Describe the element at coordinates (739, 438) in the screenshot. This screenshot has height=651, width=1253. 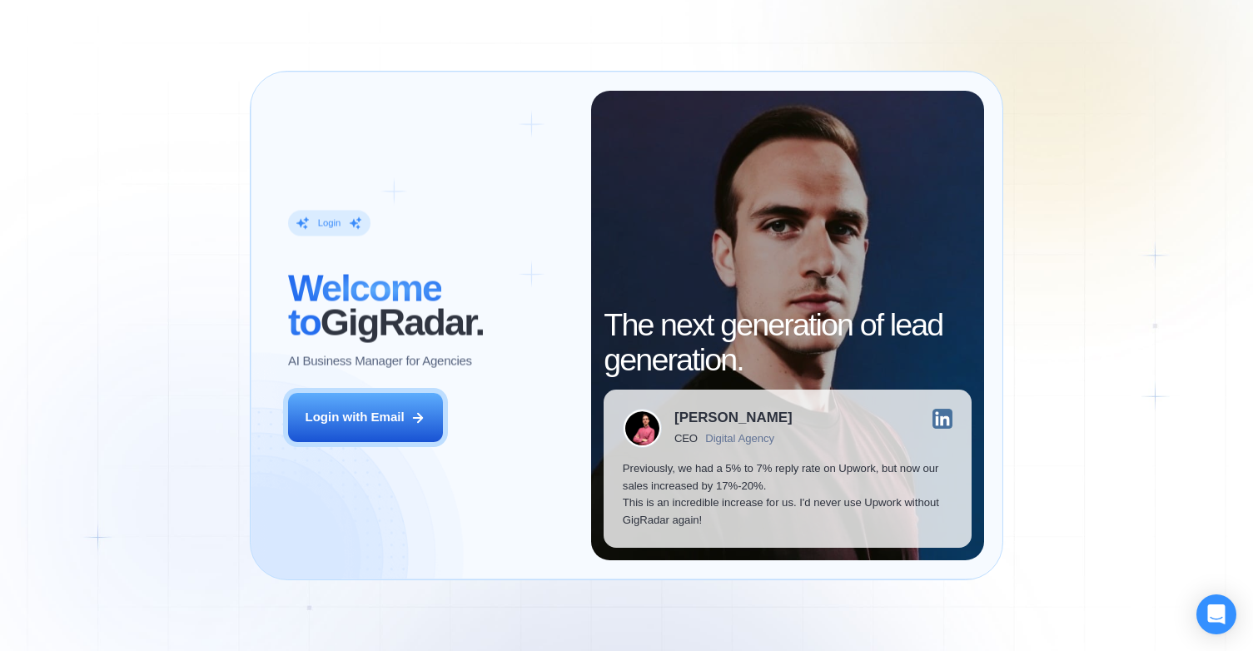
I see `div: Digital Agency` at that location.